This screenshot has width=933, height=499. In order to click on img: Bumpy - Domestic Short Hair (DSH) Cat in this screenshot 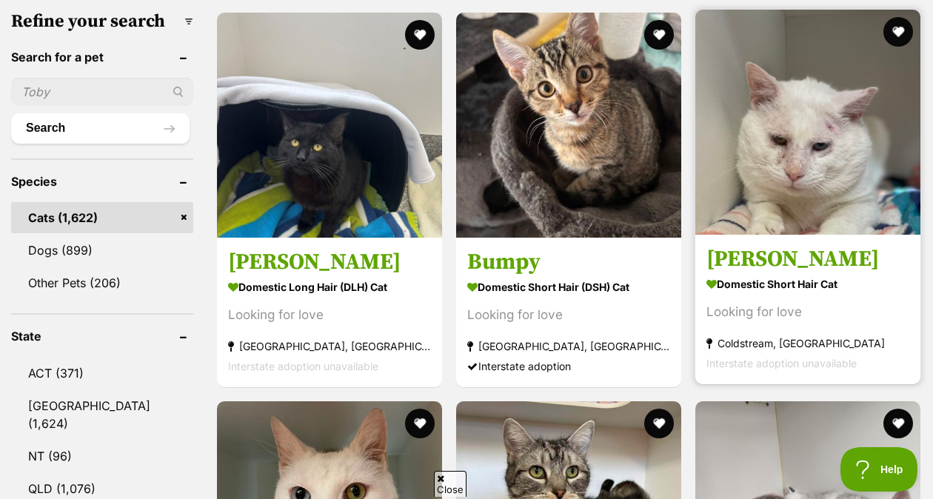, I will do `click(569, 125)`.